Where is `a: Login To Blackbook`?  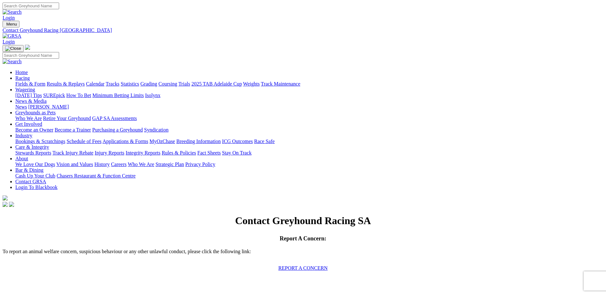
a: Login To Blackbook is located at coordinates (36, 187).